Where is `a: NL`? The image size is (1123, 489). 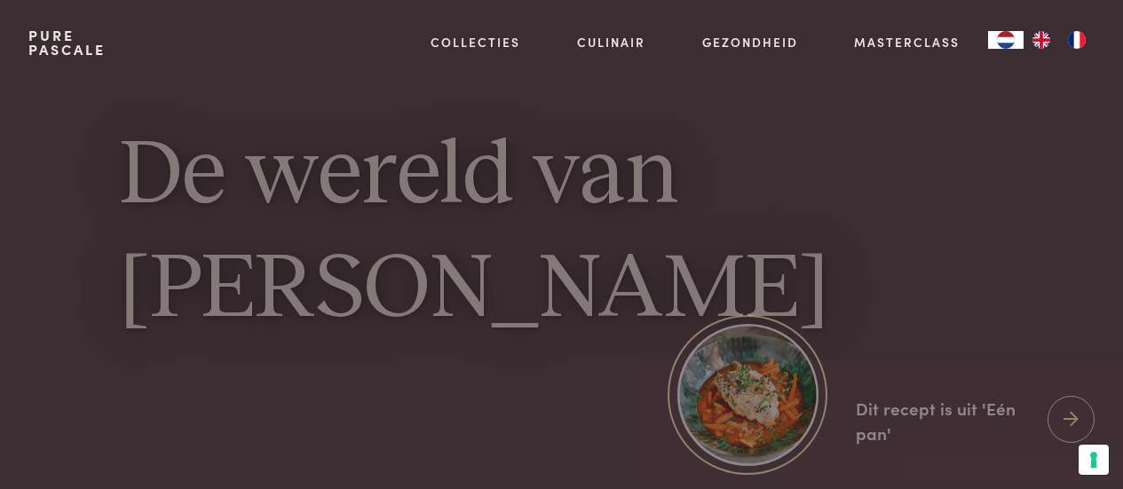
a: NL is located at coordinates (1006, 40).